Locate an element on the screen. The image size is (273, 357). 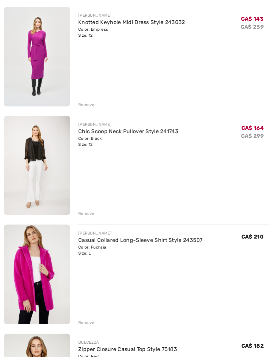
img: Chic Scoop Neck Pullover Style 241743 is located at coordinates (37, 165).